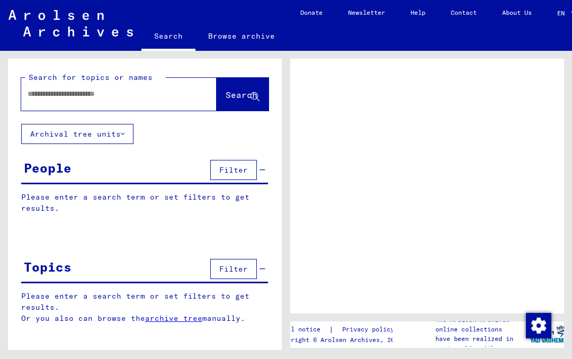  What do you see at coordinates (370, 329) in the screenshot?
I see `a: Privacy policy` at bounding box center [370, 329].